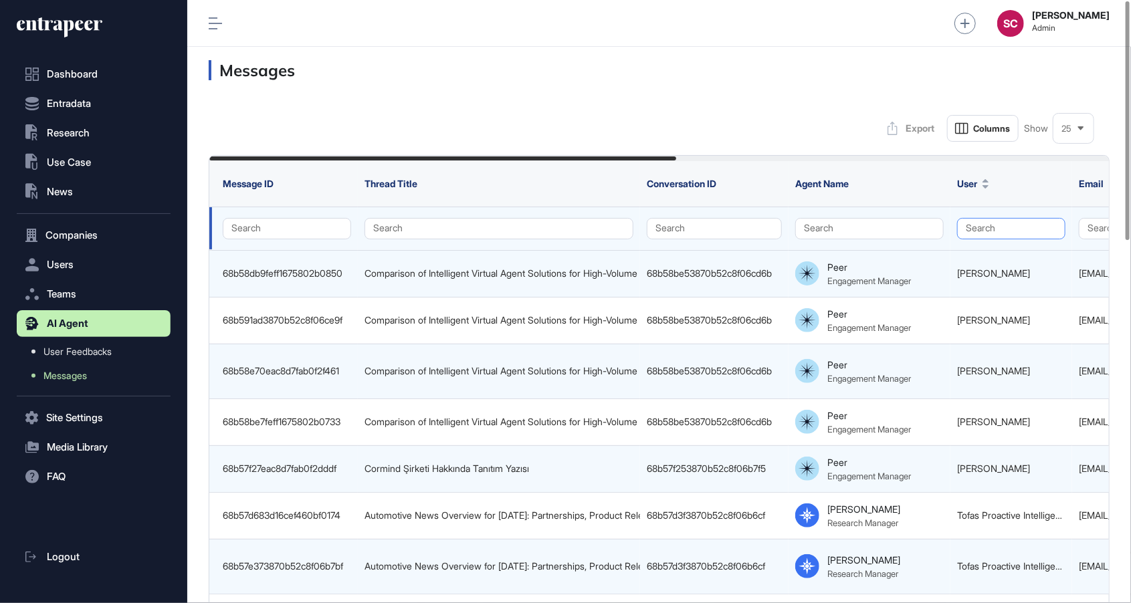 This screenshot has height=603, width=1131. I want to click on button: Media Library, so click(94, 447).